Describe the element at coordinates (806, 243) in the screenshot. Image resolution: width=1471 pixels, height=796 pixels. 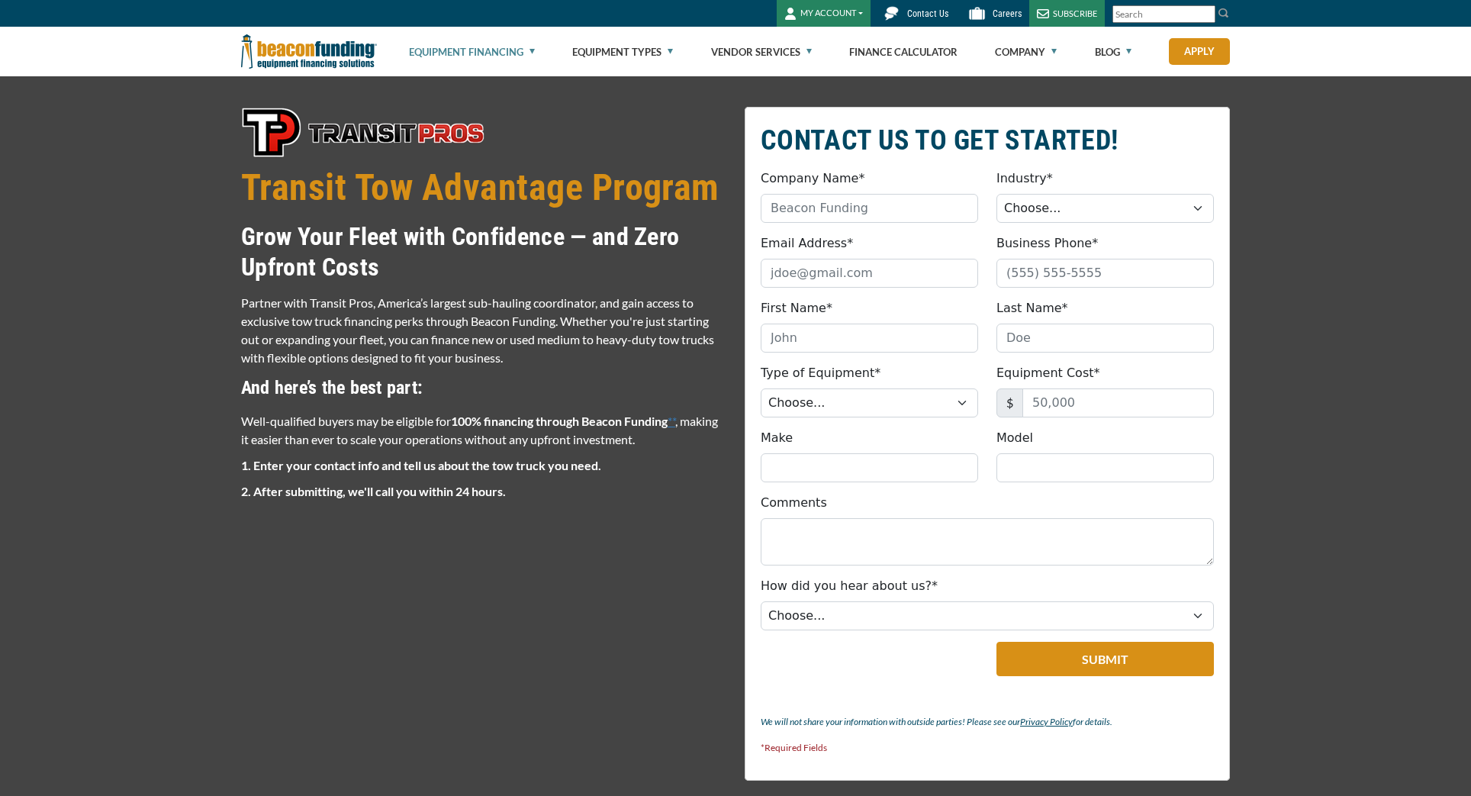
I see `label: Email Address*` at that location.